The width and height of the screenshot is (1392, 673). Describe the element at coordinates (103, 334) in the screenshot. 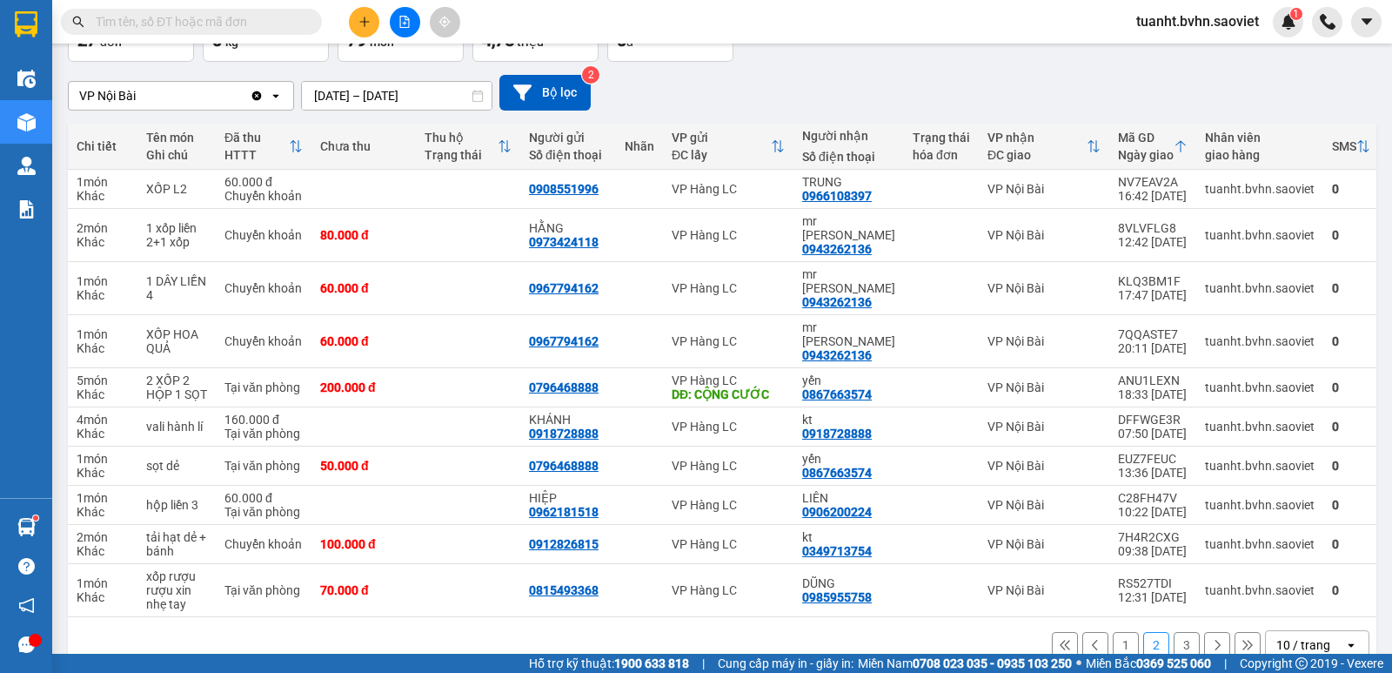

I see `div: 1 món` at that location.